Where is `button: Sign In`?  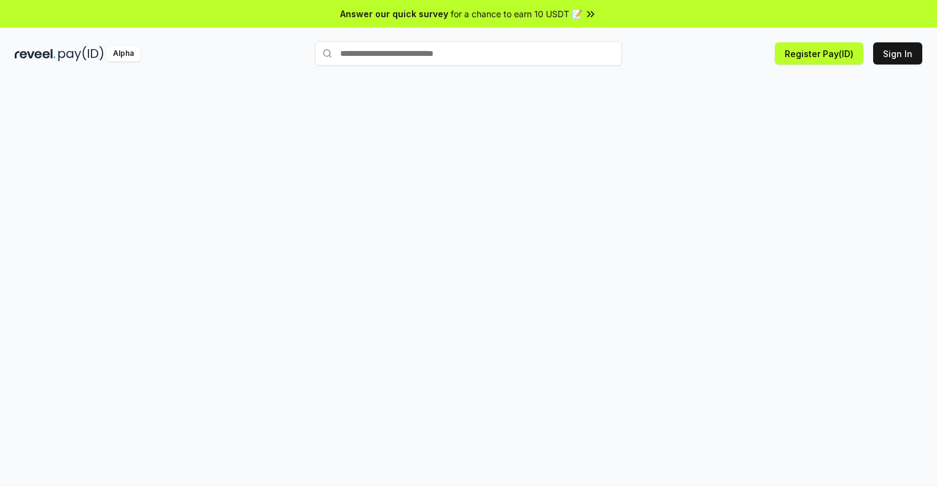 button: Sign In is located at coordinates (898, 53).